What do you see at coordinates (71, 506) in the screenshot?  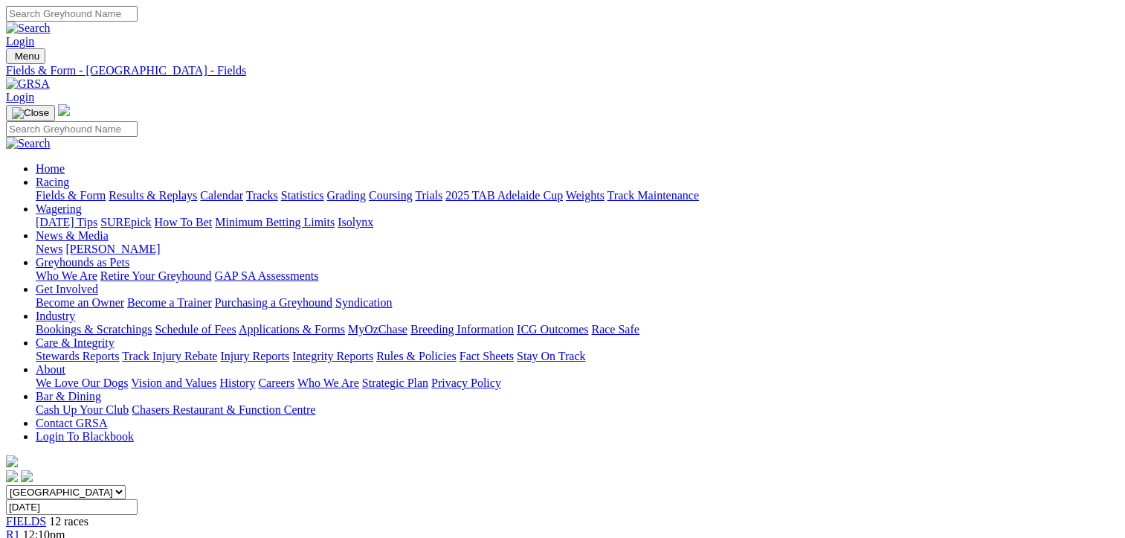 I see `input: Select date` at bounding box center [71, 506].